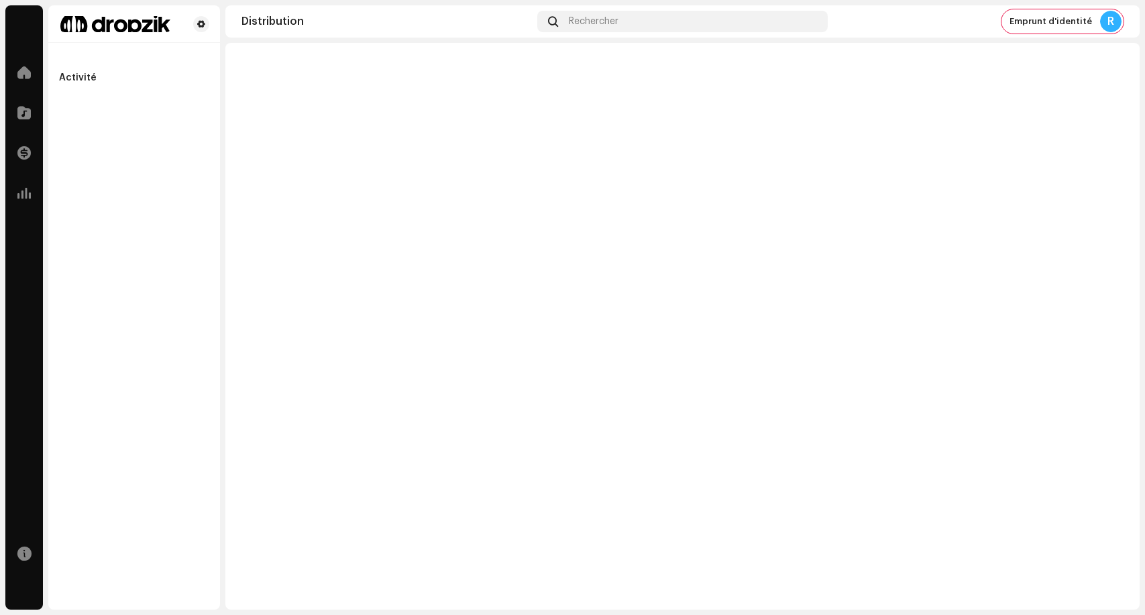 Image resolution: width=1145 pixels, height=615 pixels. I want to click on div: Activité, so click(78, 78).